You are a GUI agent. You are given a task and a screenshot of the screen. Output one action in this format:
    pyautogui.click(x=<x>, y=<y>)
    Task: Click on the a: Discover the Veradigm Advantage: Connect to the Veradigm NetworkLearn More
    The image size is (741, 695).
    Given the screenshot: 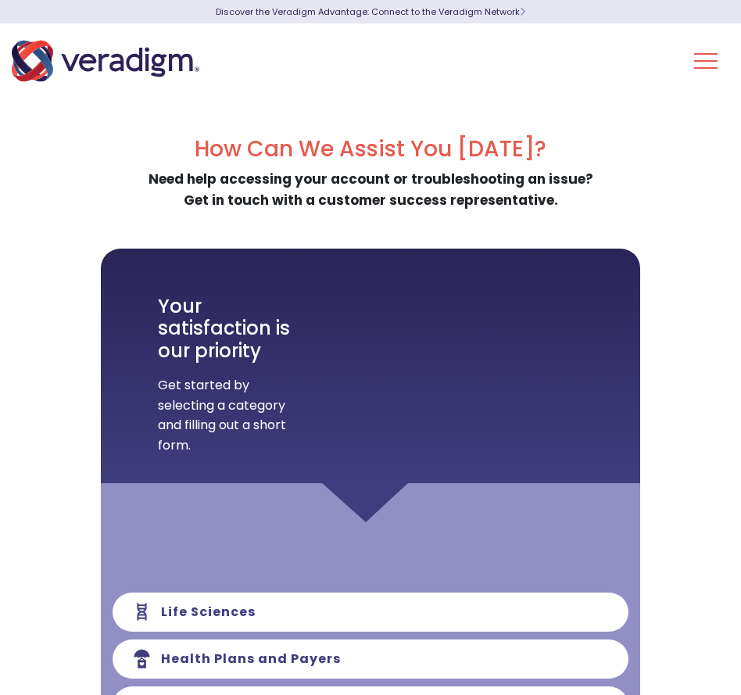 What is the action you would take?
    pyautogui.click(x=371, y=12)
    